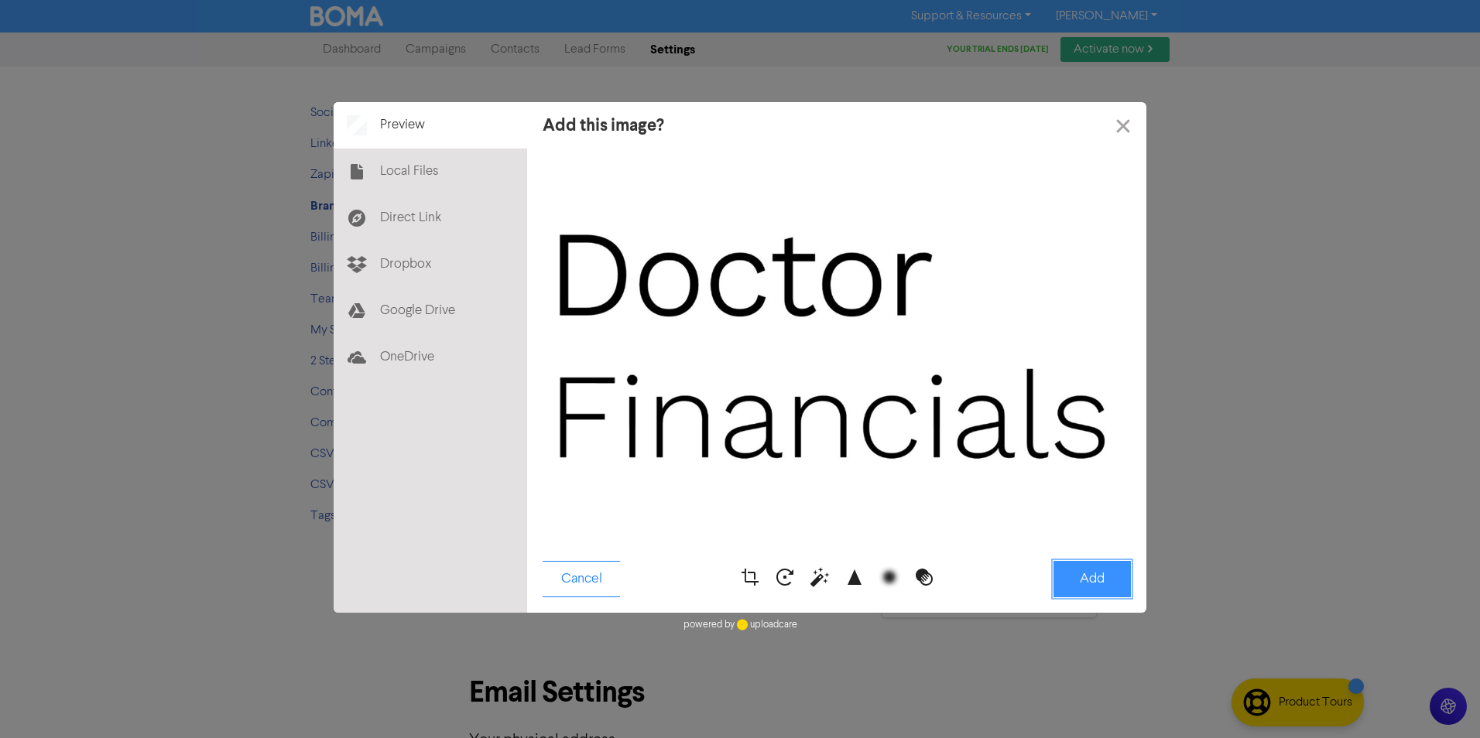 The image size is (1480, 738). What do you see at coordinates (581, 579) in the screenshot?
I see `button: Cancel` at bounding box center [581, 579].